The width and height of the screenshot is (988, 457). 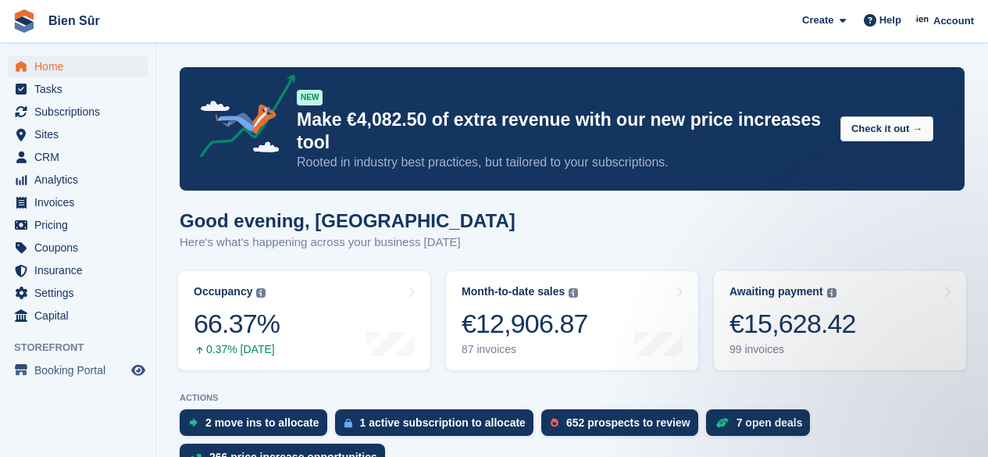 I want to click on div: €15,628.42, so click(x=792, y=323).